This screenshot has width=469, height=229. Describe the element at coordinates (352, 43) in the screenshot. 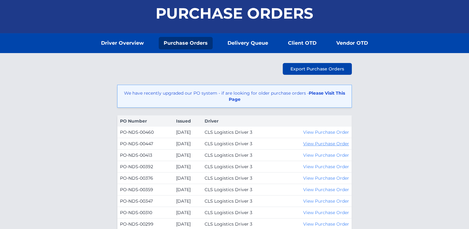

I see `a: Vendor OTD` at that location.